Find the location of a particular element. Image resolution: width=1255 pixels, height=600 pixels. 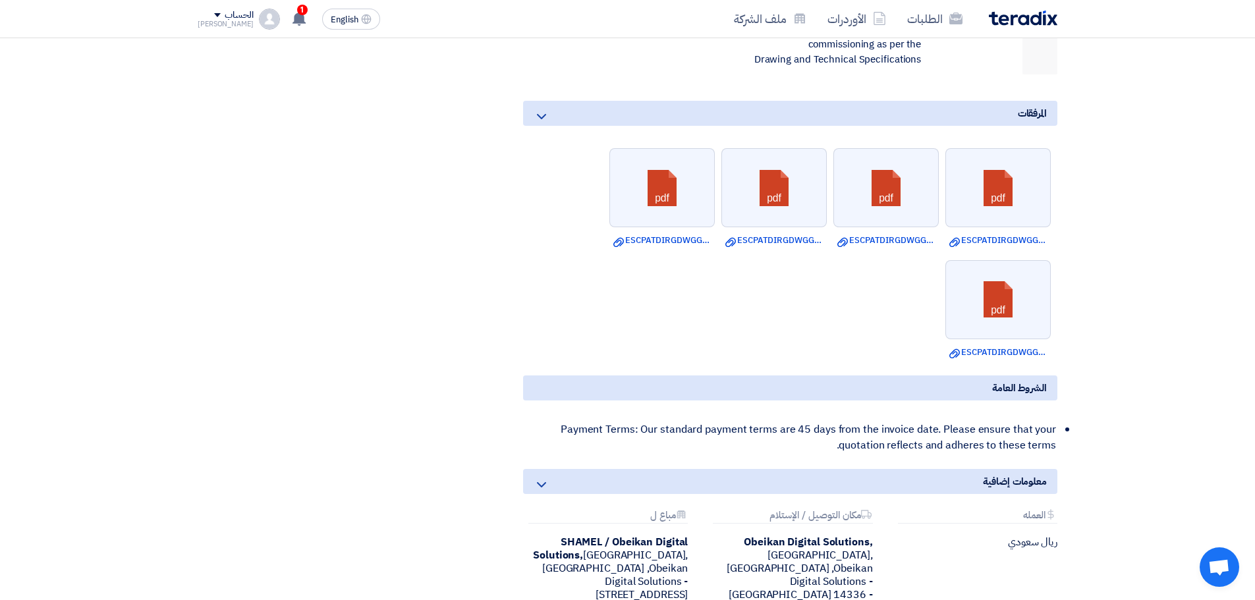

div: ريال سعودي is located at coordinates (975, 542).